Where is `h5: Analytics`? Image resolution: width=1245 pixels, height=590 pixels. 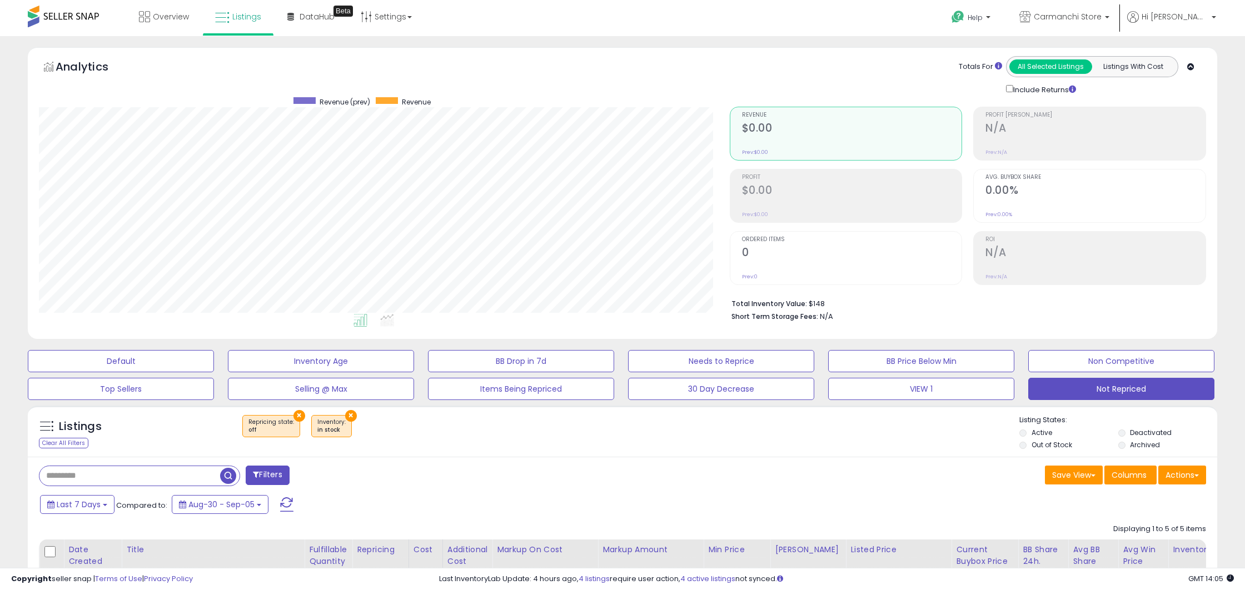 h5: Analytics is located at coordinates (93, 68).